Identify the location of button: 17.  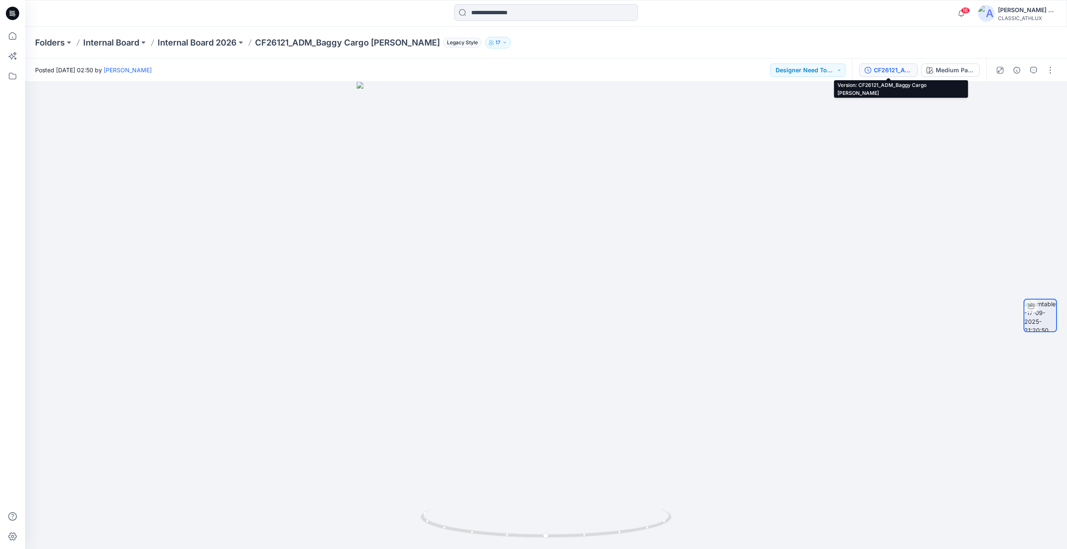
(498, 43).